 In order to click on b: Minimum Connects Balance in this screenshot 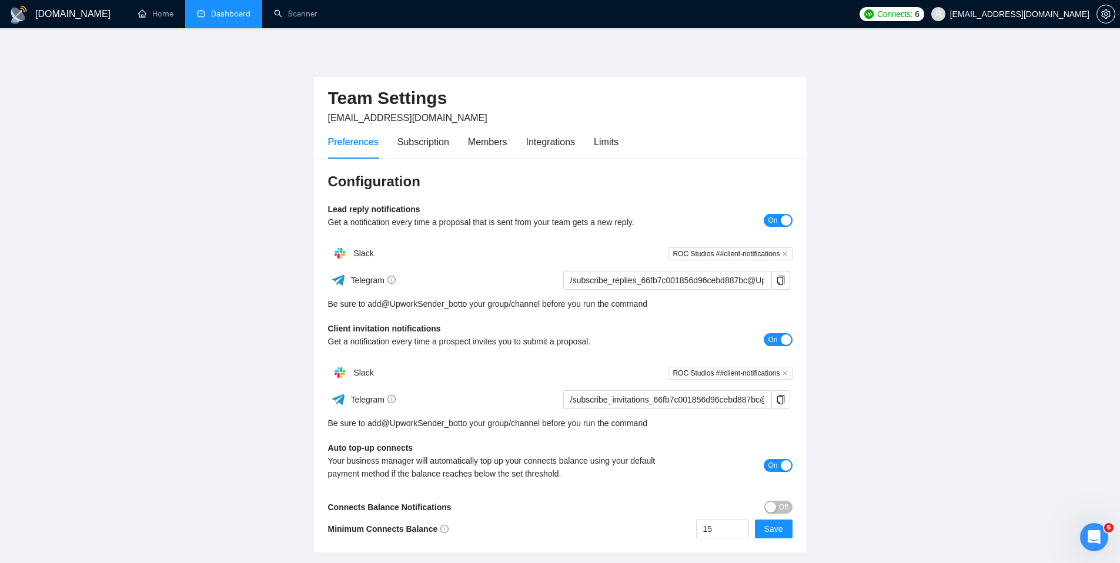, I will do `click(389, 529)`.